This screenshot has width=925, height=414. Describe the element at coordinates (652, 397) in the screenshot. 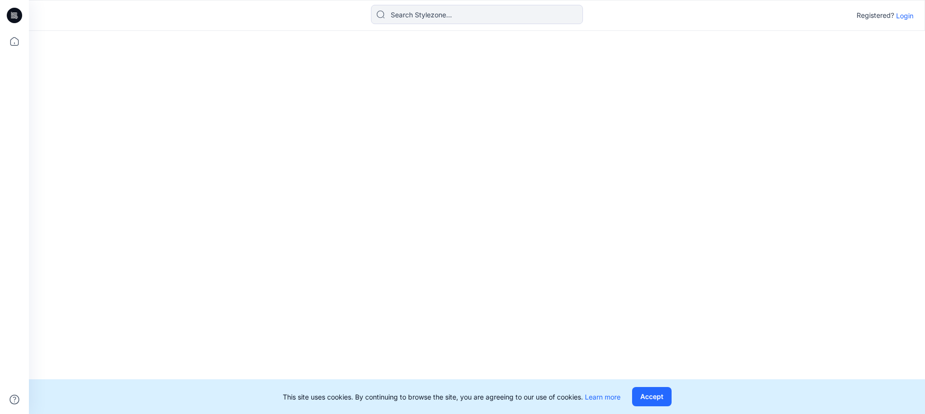

I see `button: Accept` at that location.